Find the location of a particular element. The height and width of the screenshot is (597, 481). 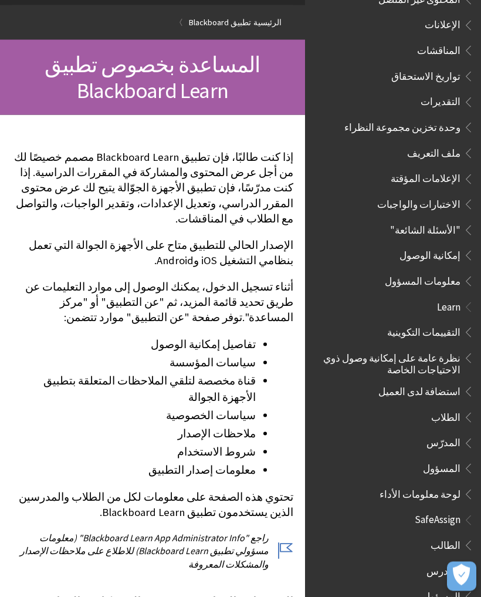

span: معلومات المسؤول is located at coordinates (422, 279).